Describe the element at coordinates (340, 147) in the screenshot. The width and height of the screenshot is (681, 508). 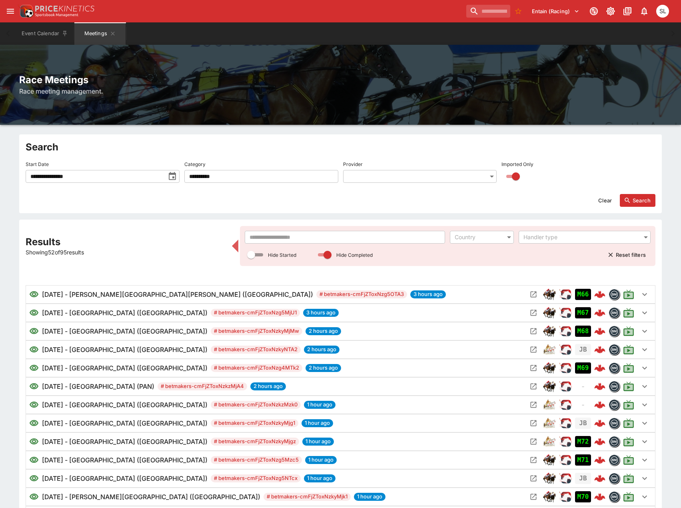
I see `h2: Search` at that location.